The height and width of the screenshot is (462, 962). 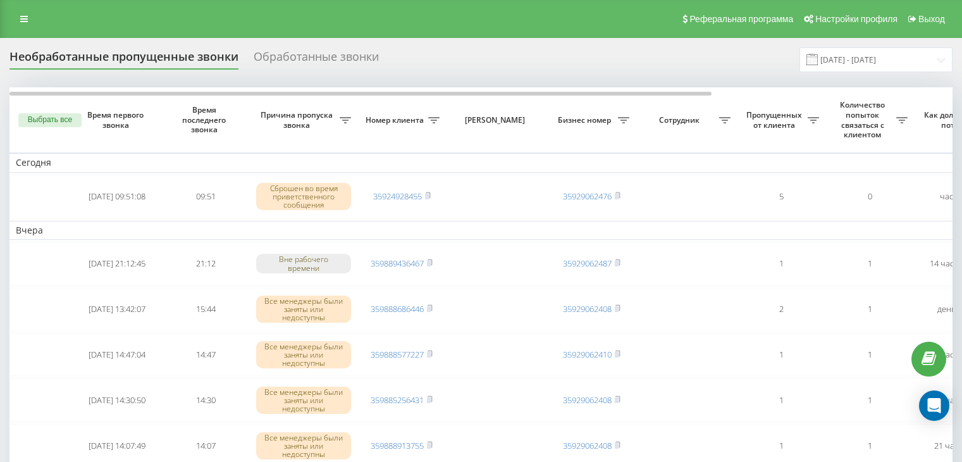 What do you see at coordinates (781, 197) in the screenshot?
I see `td: 5` at bounding box center [781, 197].